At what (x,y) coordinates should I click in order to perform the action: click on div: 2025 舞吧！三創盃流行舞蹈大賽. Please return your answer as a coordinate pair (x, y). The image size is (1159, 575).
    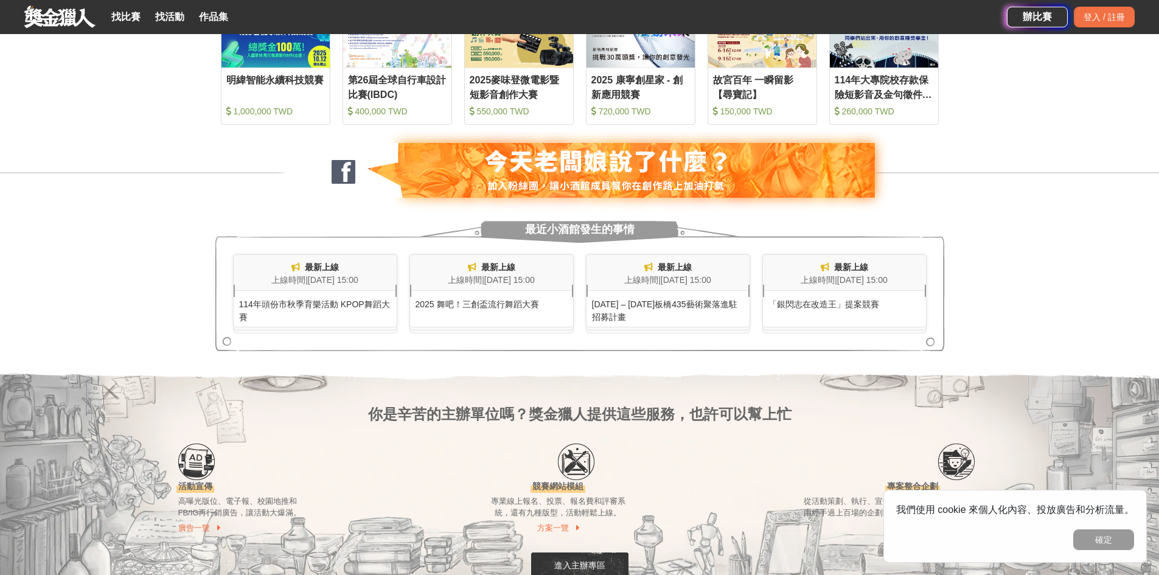
    Looking at the image, I should click on (492, 301).